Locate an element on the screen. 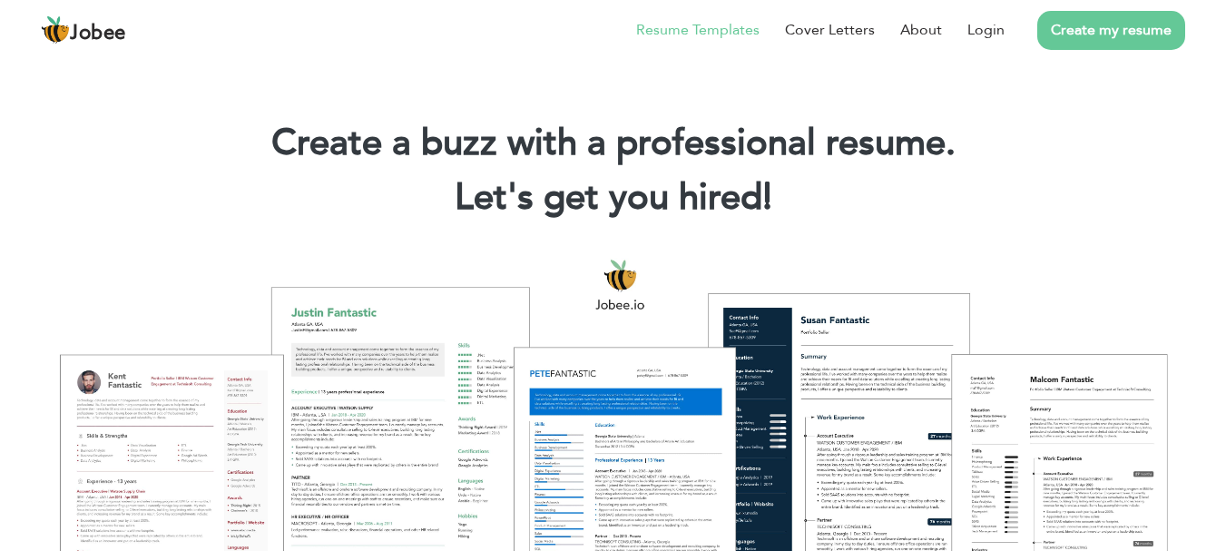 The width and height of the screenshot is (1226, 551). img: jobee.io is located at coordinates (55, 30).